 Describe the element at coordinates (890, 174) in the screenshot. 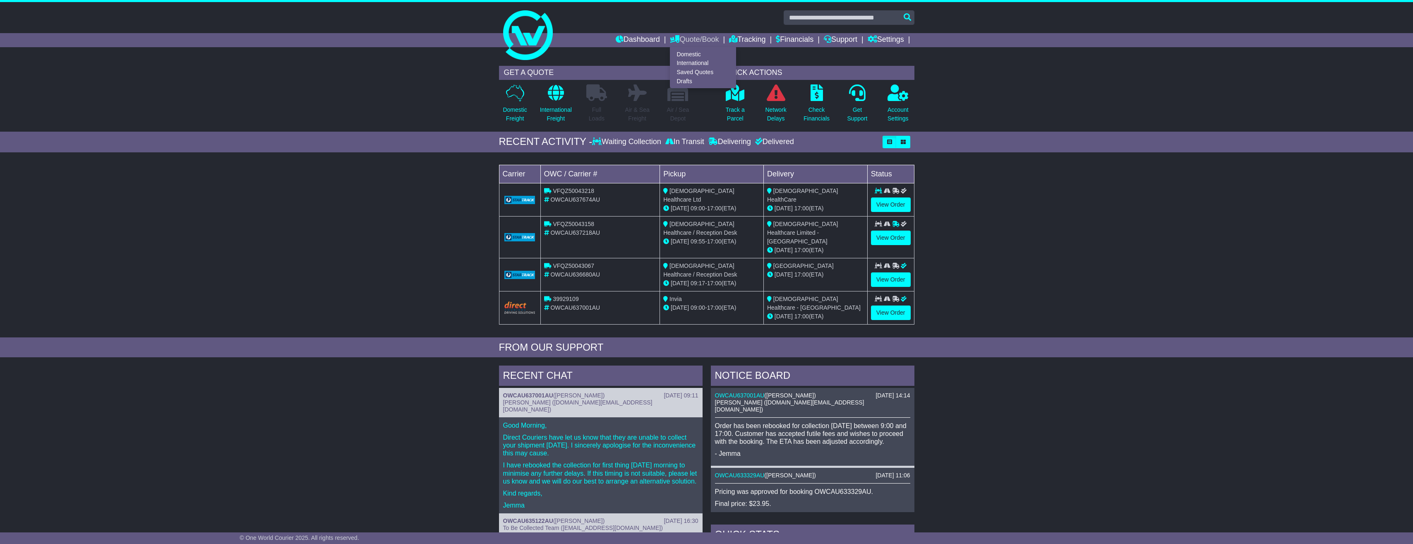

I see `td: Status` at that location.